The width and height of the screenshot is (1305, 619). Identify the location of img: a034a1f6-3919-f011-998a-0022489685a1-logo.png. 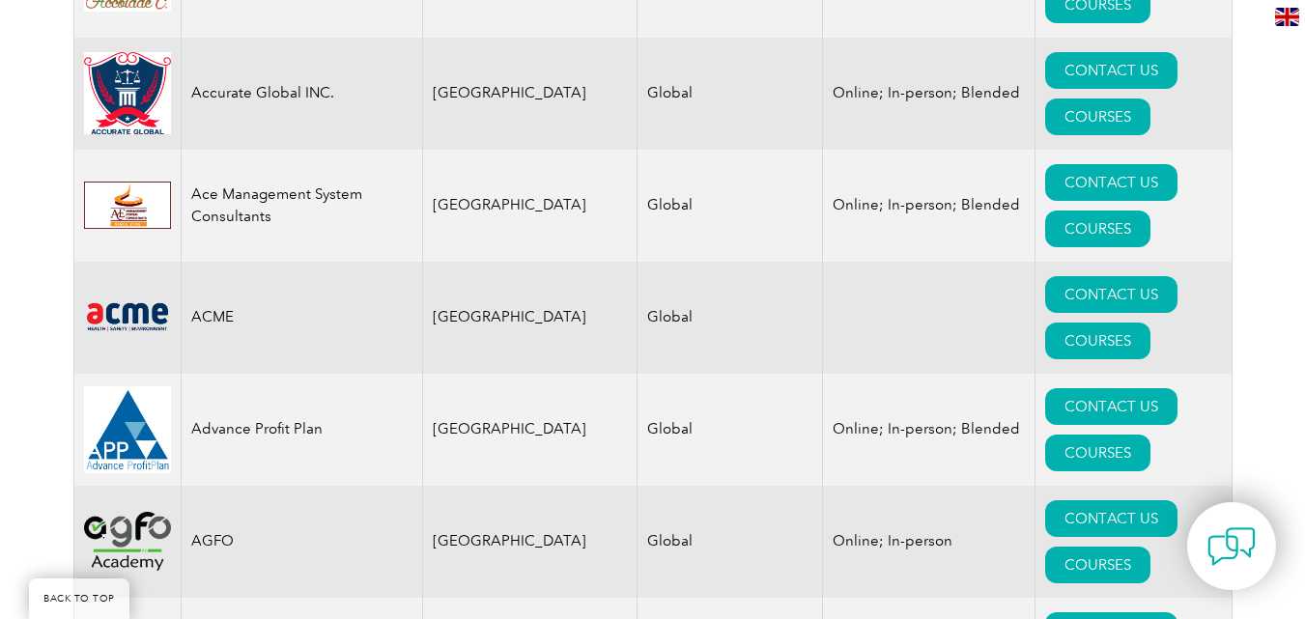
(128, 94).